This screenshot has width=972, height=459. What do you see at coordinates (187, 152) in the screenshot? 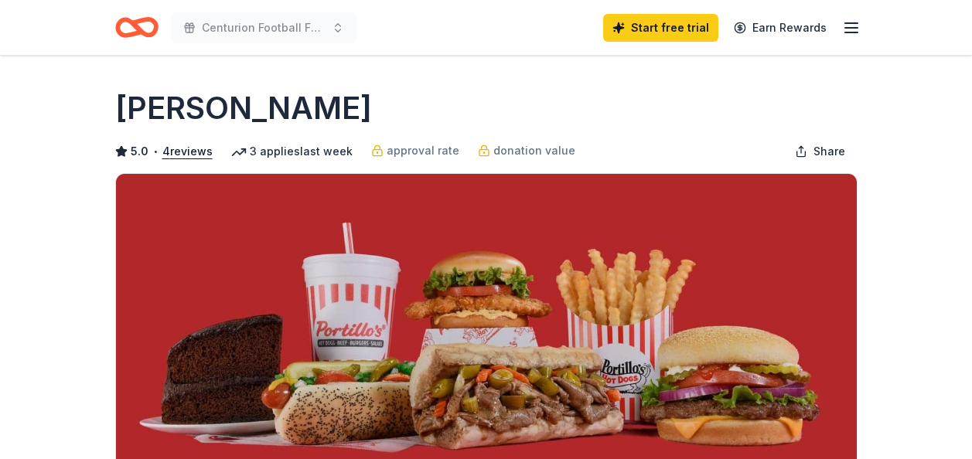
I see `button: 4reviews` at bounding box center [187, 152].